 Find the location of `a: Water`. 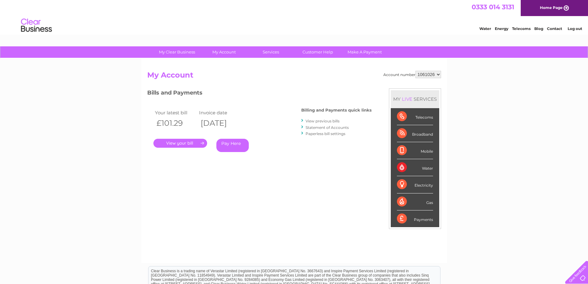

a: Water is located at coordinates (485, 28).